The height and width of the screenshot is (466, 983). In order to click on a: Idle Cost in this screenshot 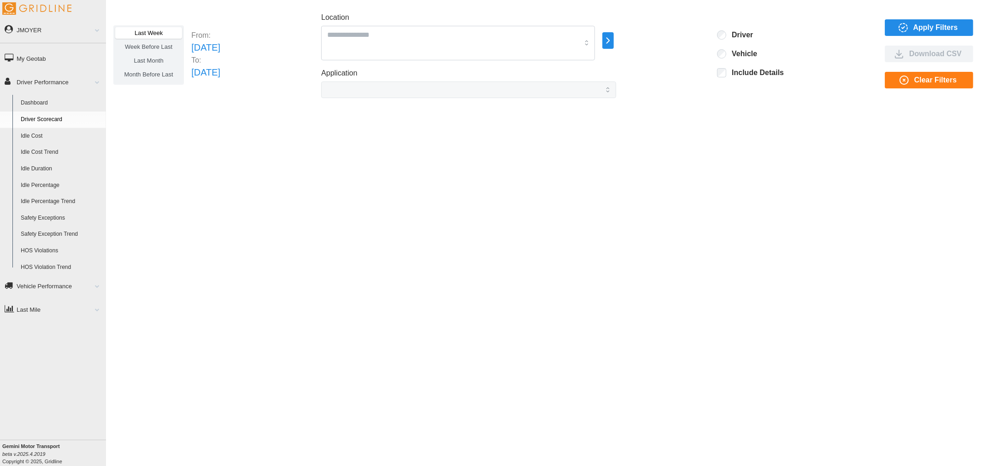, I will do `click(61, 136)`.